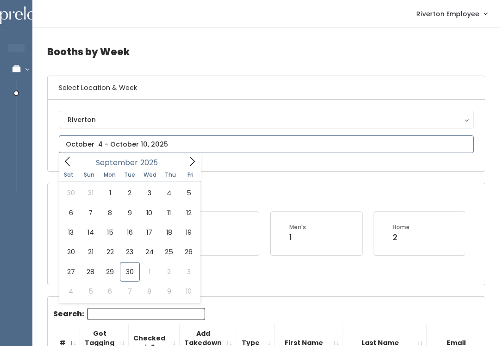  I want to click on span: August 31, 2025, so click(90, 193).